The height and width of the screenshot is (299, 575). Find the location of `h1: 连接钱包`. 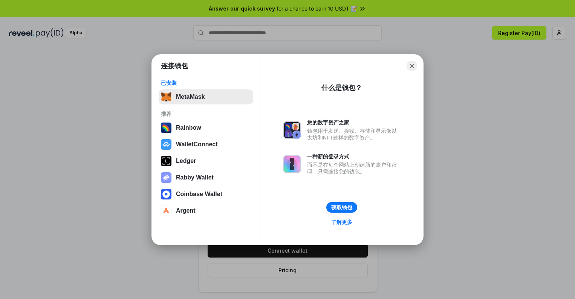

h1: 连接钱包 is located at coordinates (174, 66).